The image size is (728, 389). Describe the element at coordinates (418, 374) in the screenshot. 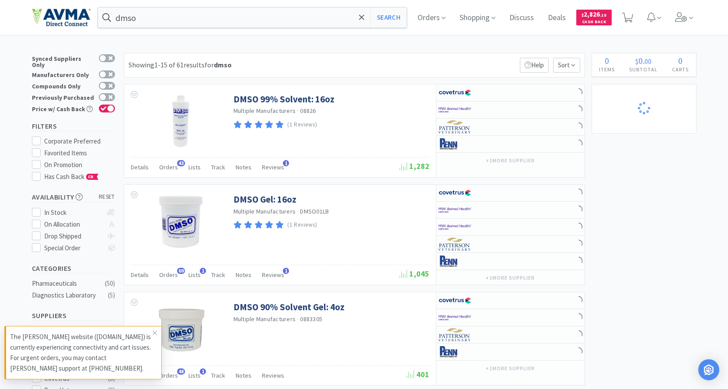

I see `span: 401` at that location.